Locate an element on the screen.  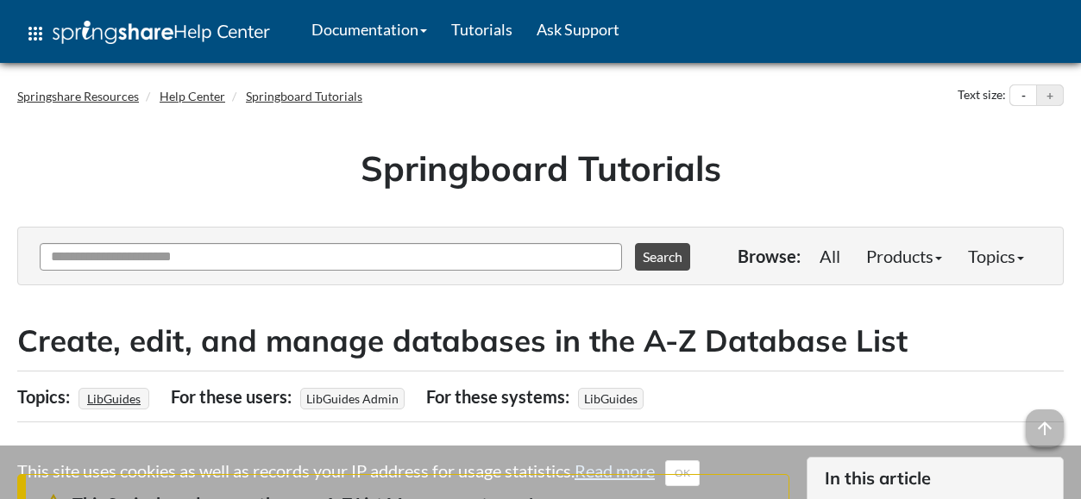
button: Increase text size is located at coordinates (1049, 96).